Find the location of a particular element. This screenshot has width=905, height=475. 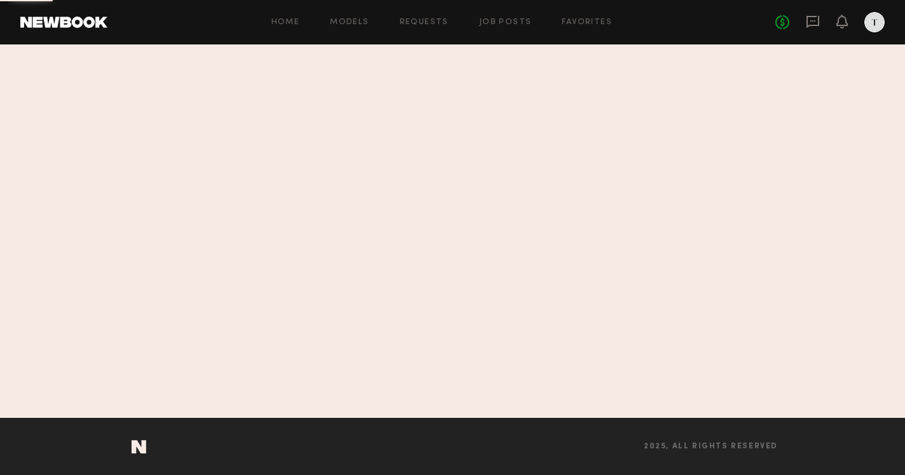

span: 2025, all rights reserved is located at coordinates (710, 447).